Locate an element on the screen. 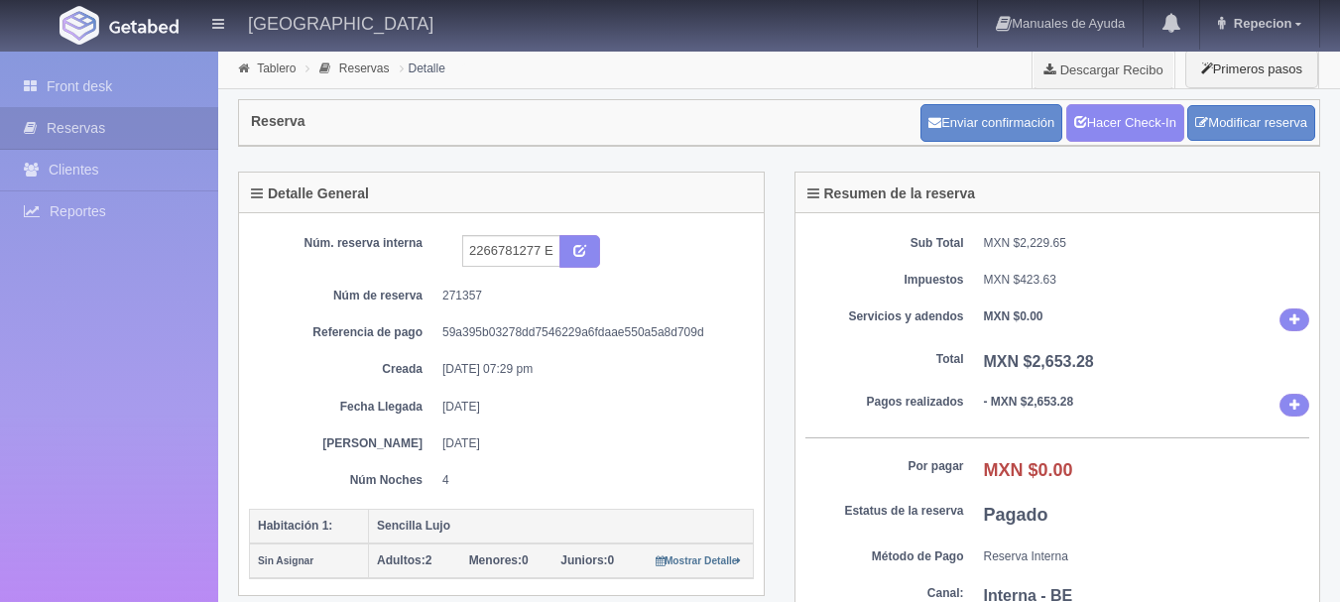 This screenshot has height=602, width=1340. th: Sencilla Lujo is located at coordinates (562, 526).